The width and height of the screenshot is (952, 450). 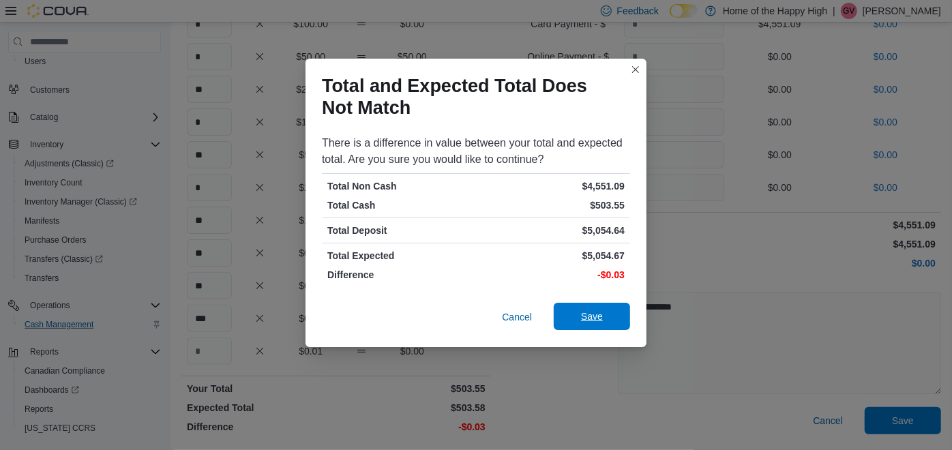 I want to click on div: There is a difference in value between your total and expected total. Are you sure you would like..., so click(x=476, y=151).